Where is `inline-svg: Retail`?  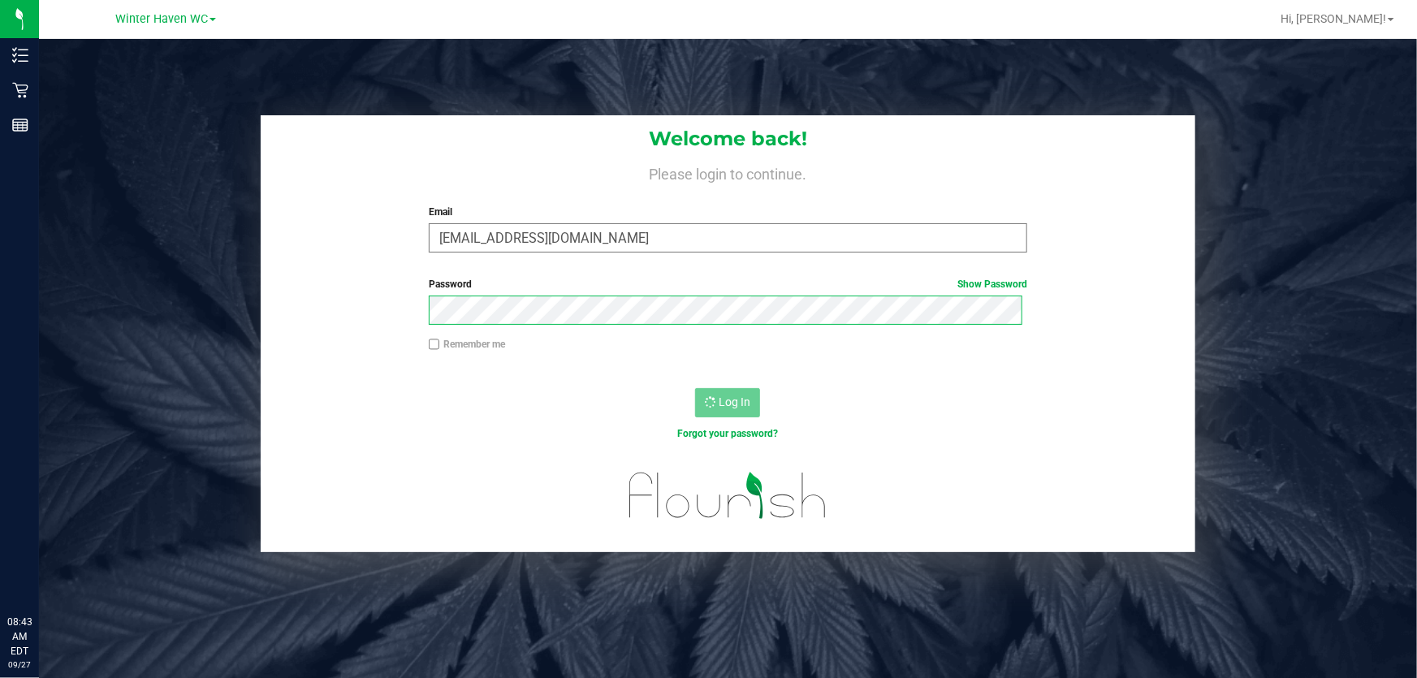 inline-svg: Retail is located at coordinates (20, 90).